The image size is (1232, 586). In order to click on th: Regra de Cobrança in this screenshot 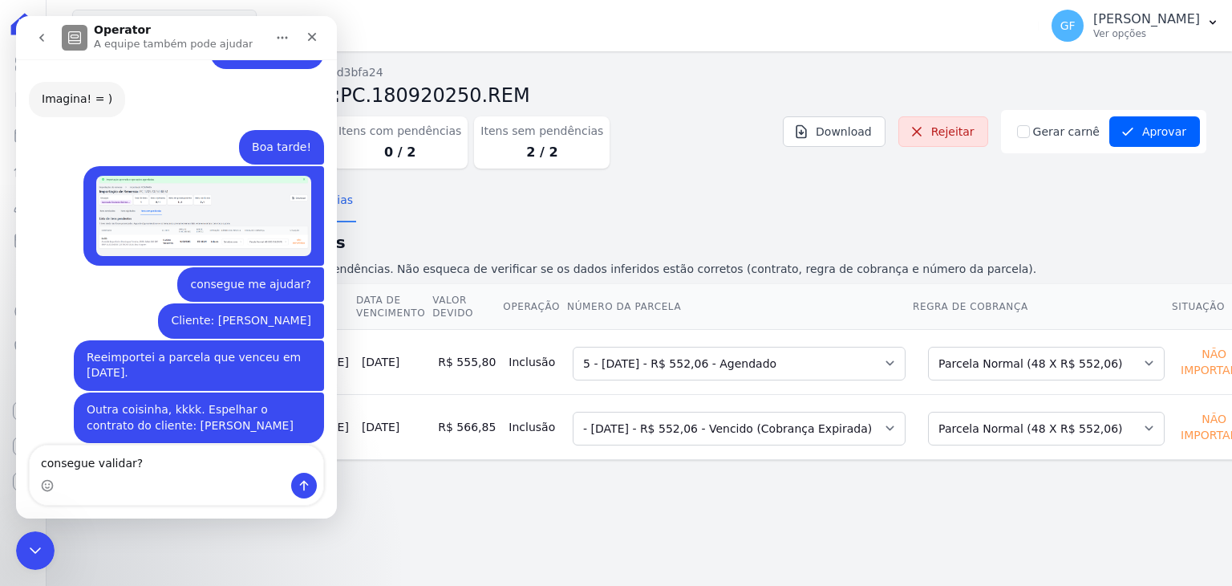, I will do `click(1041, 306)`.